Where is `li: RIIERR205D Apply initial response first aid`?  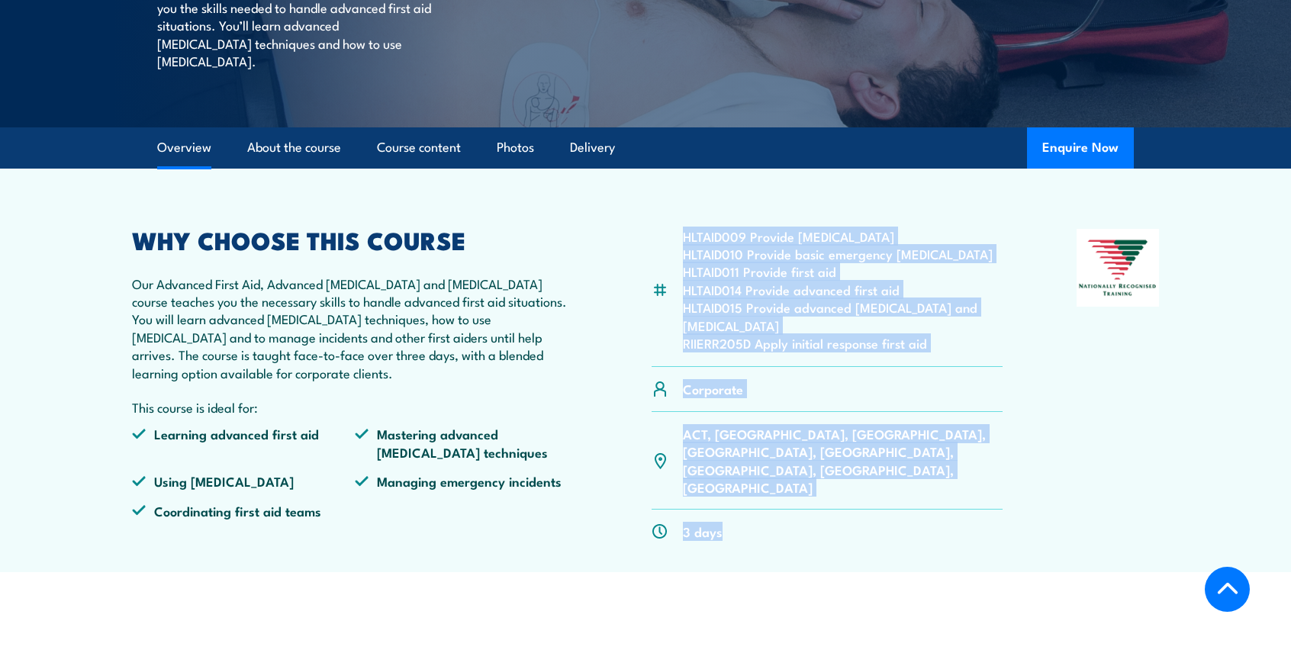
li: RIIERR205D Apply initial response first aid is located at coordinates (842, 343).